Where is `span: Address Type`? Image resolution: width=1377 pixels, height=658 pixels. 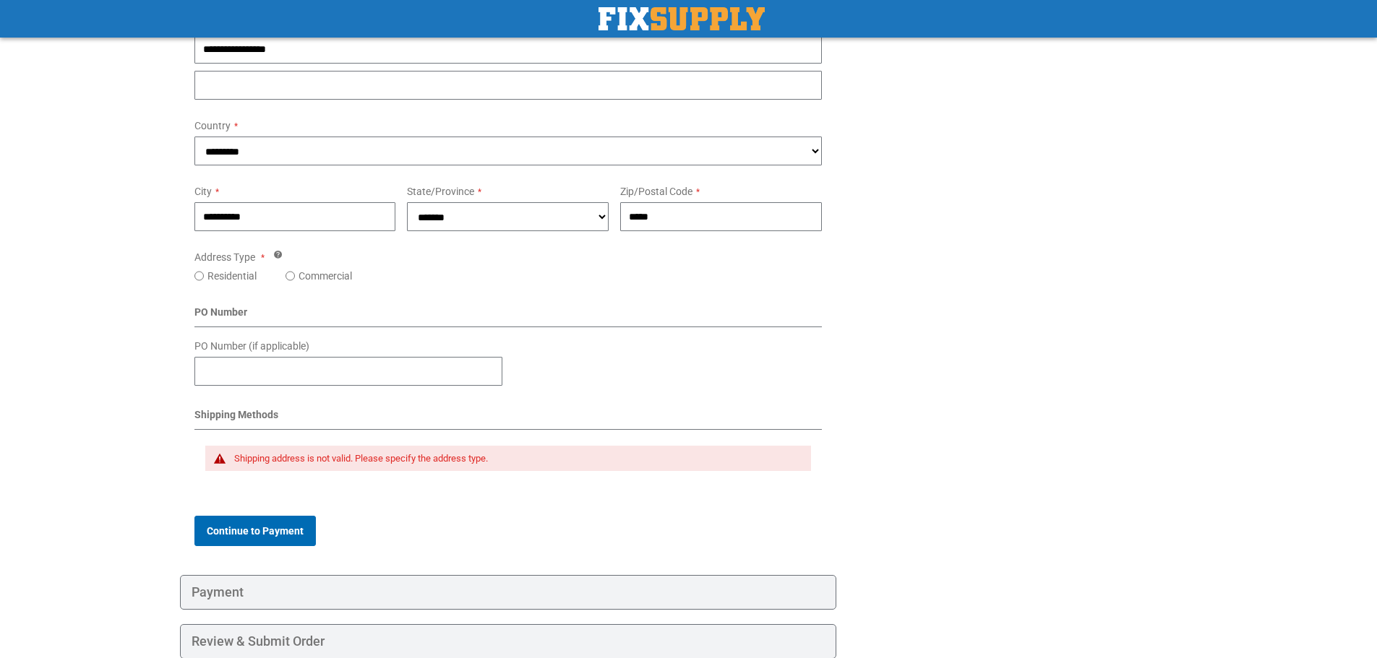
span: Address Type is located at coordinates (225, 257).